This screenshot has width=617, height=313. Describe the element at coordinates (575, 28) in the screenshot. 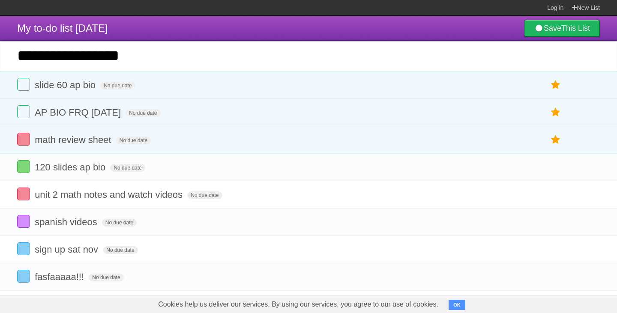

I see `b: This List` at that location.